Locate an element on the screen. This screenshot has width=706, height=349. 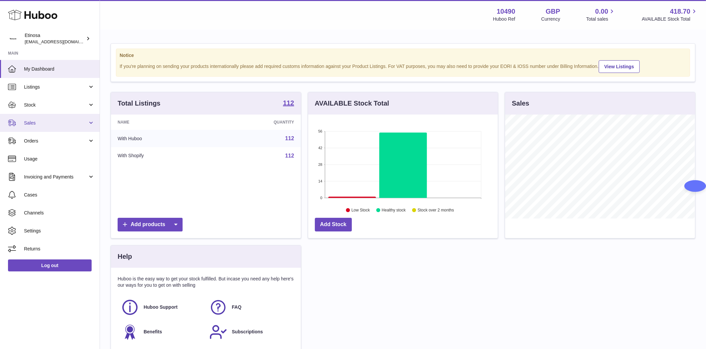
strong: 112 is located at coordinates (288, 103).